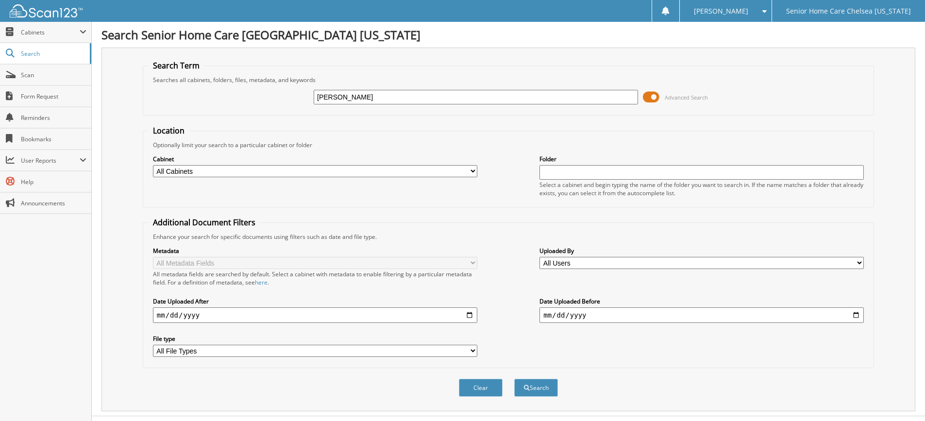 This screenshot has width=925, height=421. Describe the element at coordinates (53, 139) in the screenshot. I see `span: Bookmarks` at that location.